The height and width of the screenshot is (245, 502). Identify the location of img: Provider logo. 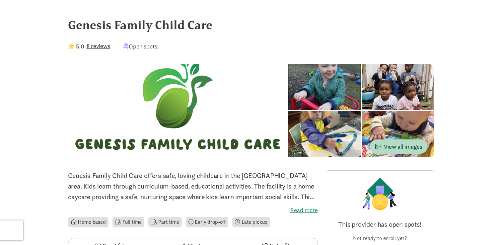
(380, 194).